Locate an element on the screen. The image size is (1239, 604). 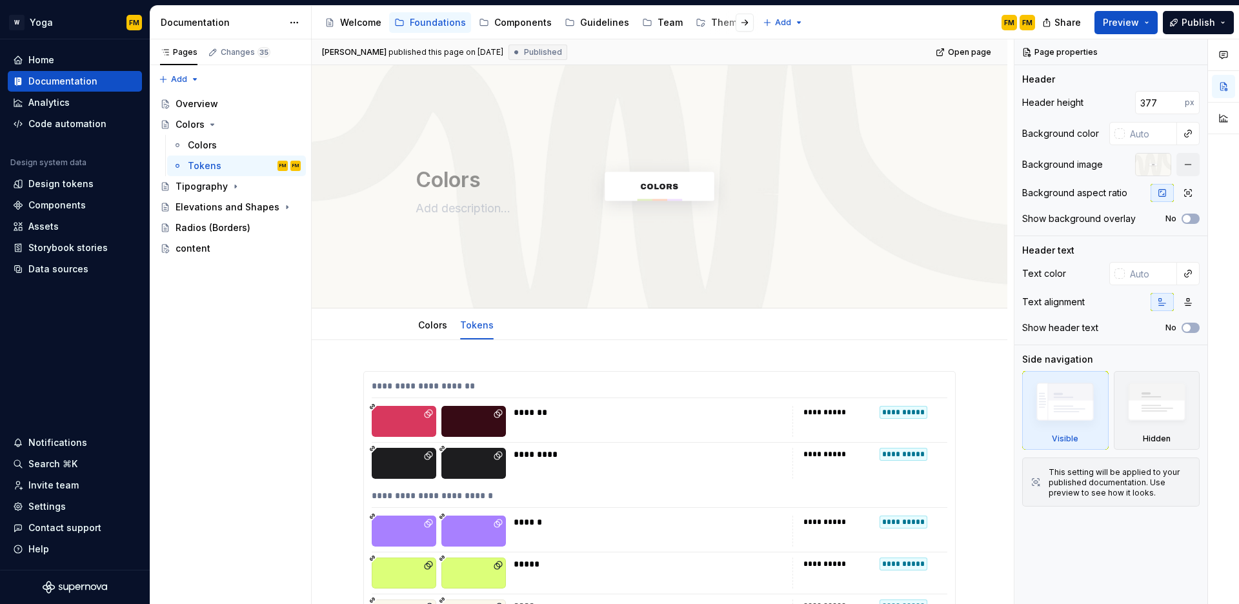
a: Code automation is located at coordinates (75, 124).